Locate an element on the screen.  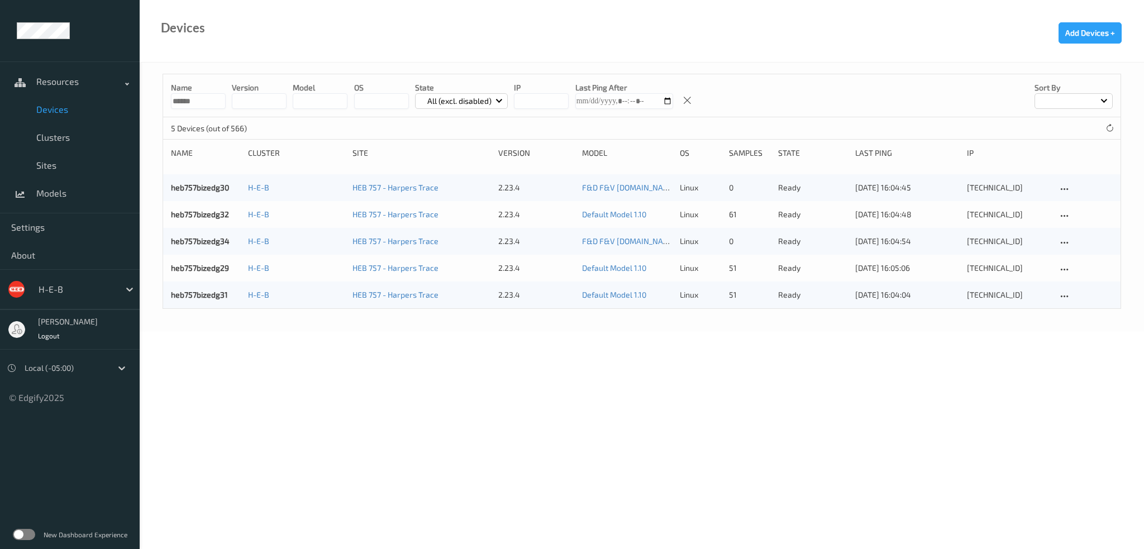
p: All (excl. disabled) is located at coordinates (459, 101).